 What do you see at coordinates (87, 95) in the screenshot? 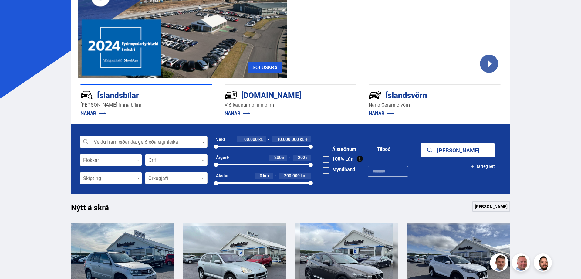
I see `img: JRvxyua_JYH6wB4c.svg` at bounding box center [87, 95].